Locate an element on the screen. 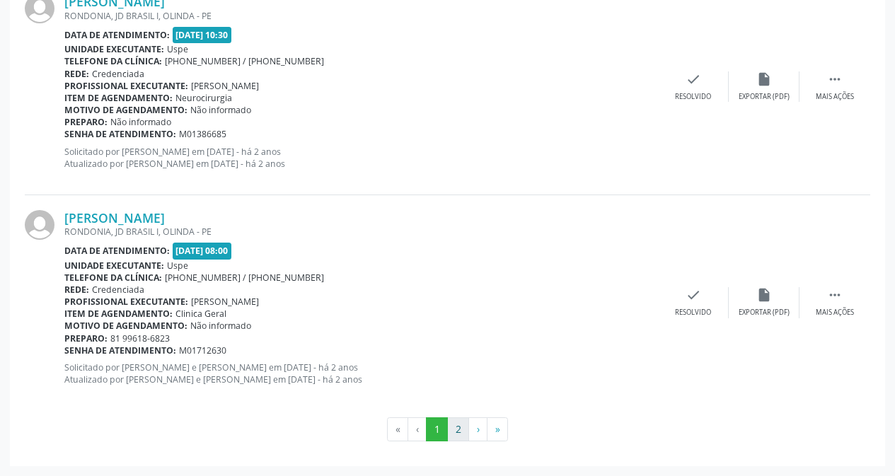 The height and width of the screenshot is (476, 895). span: M01712630 is located at coordinates (202, 350).